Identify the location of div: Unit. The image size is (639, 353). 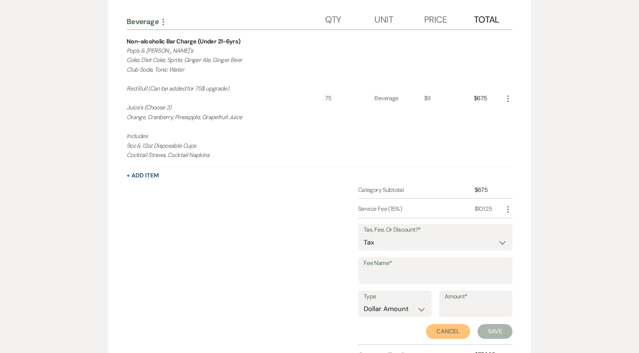
(399, 18).